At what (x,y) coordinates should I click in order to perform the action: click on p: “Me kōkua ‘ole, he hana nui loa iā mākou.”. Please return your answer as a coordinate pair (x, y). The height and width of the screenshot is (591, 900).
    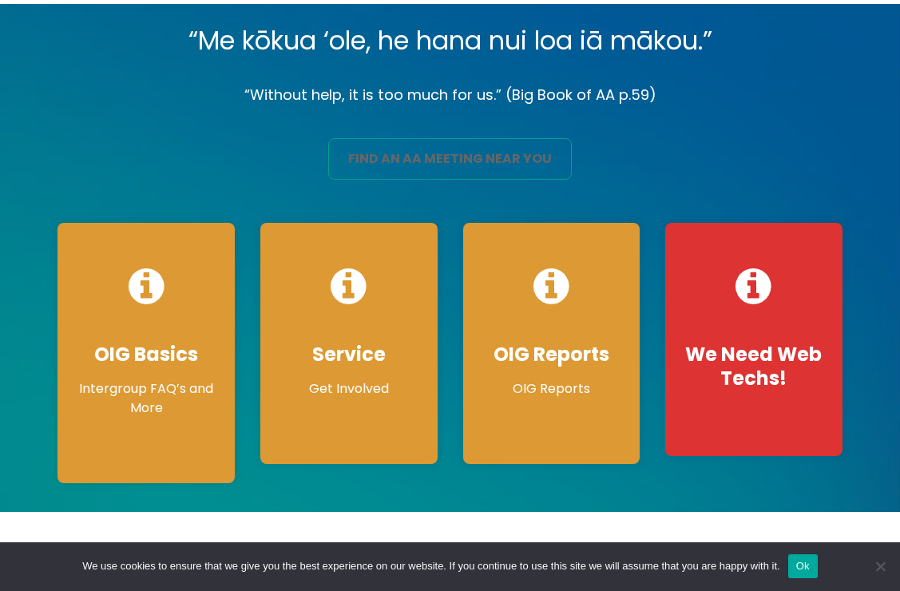
    Looking at the image, I should click on (450, 41).